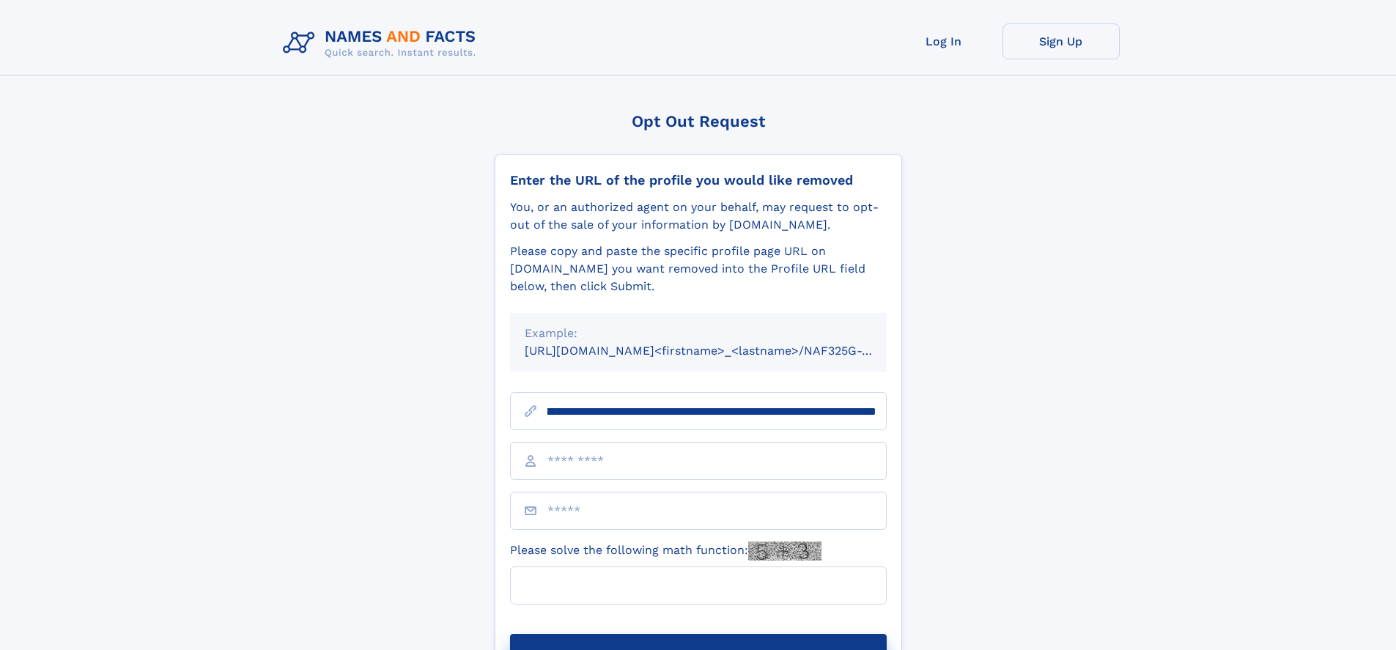 The width and height of the screenshot is (1396, 650). Describe the element at coordinates (698, 180) in the screenshot. I see `div: Enter the URL of the profile you would like removed` at that location.